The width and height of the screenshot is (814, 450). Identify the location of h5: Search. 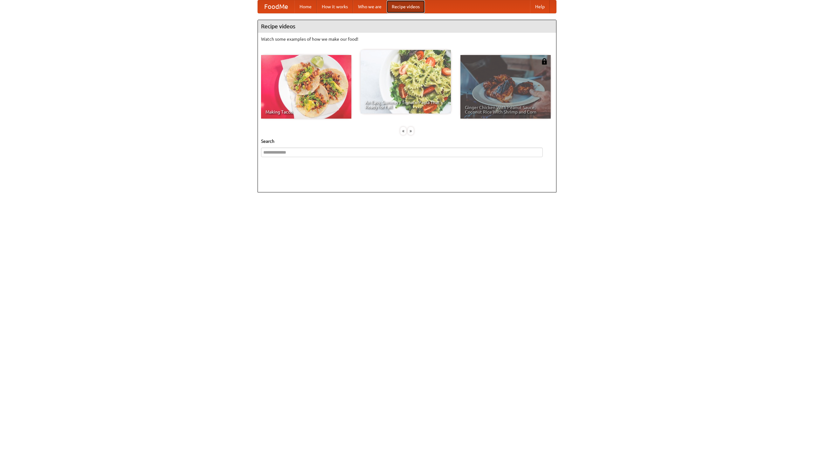
(407, 141).